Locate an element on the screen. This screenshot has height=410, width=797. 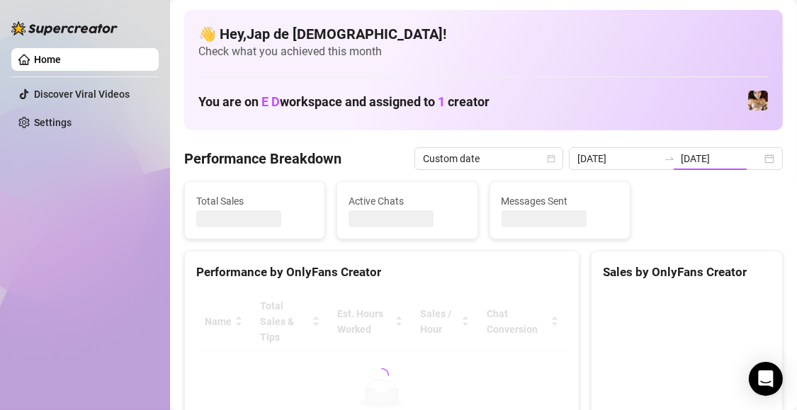
span: Custom date is located at coordinates (489, 159).